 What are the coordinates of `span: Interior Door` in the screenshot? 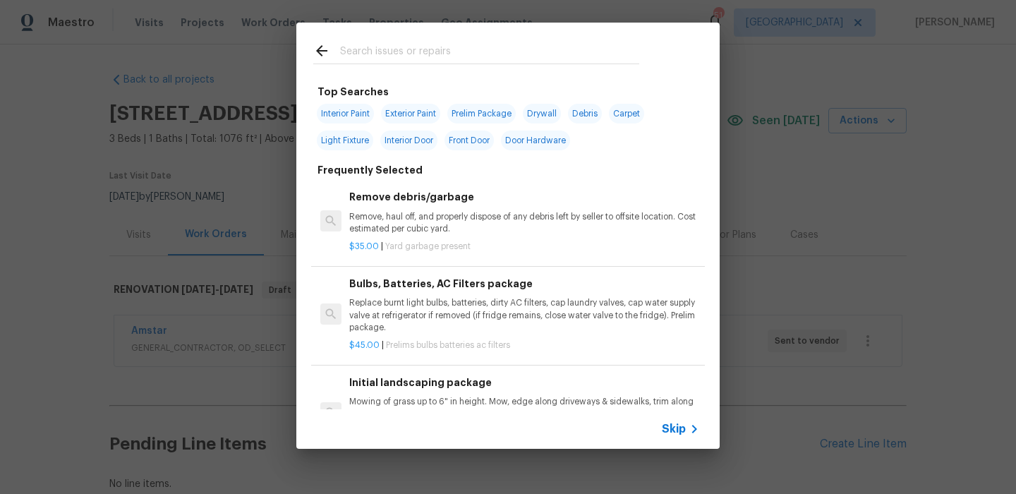 It's located at (409, 140).